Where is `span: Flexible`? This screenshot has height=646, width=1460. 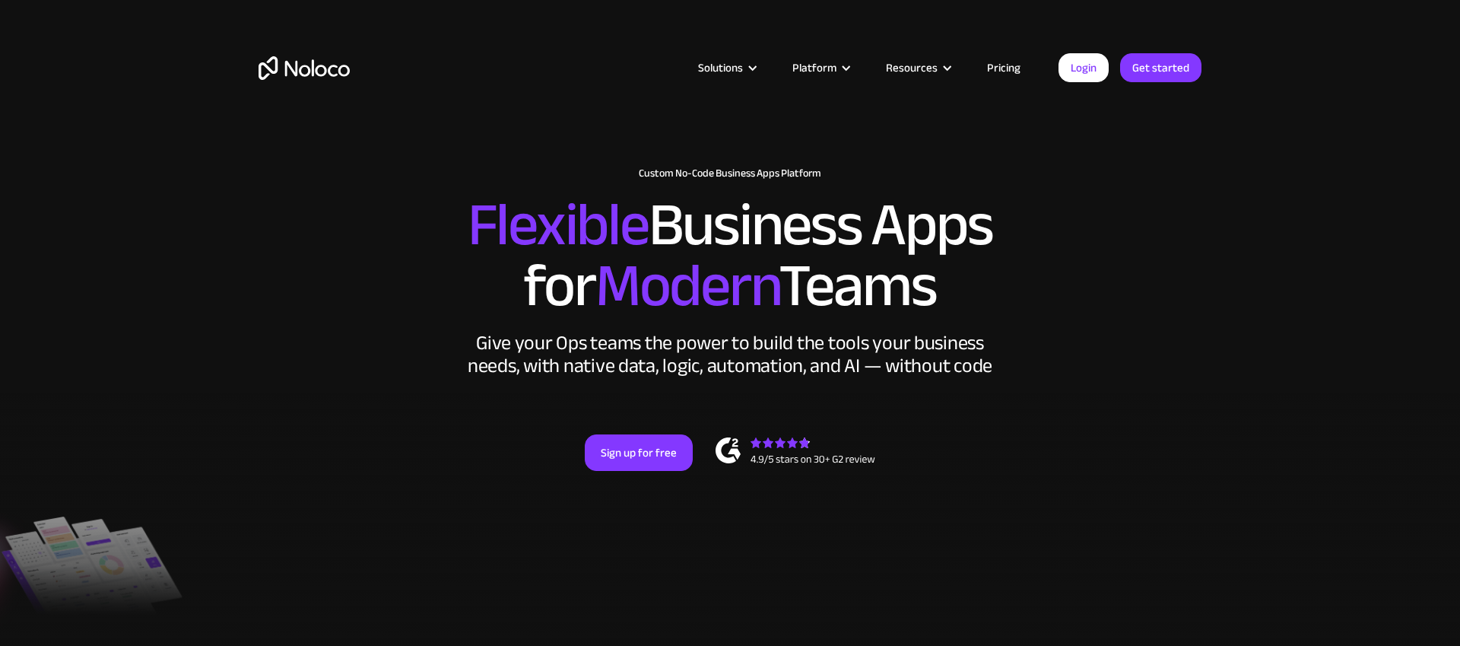
span: Flexible is located at coordinates (558, 224).